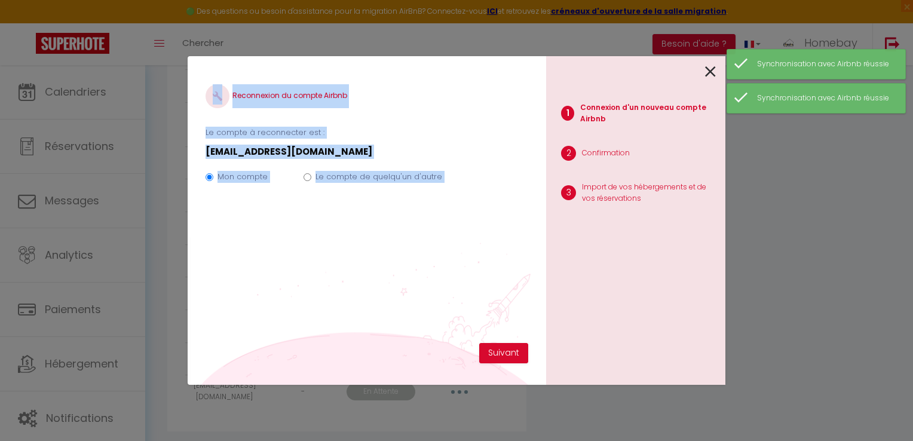 The width and height of the screenshot is (913, 441). I want to click on h4: Reconnexion du compte Airbnb, so click(367, 96).